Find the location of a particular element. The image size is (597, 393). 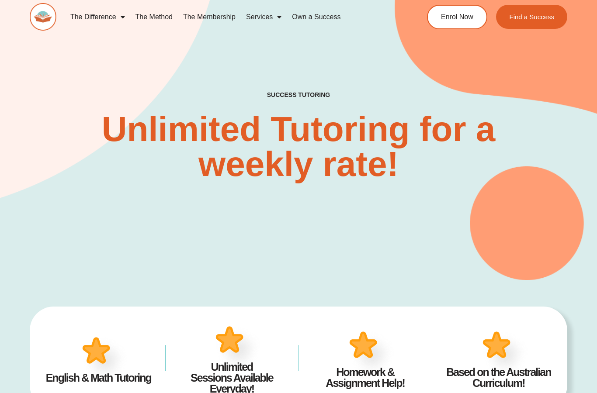

a: Own a Success is located at coordinates (316, 17).